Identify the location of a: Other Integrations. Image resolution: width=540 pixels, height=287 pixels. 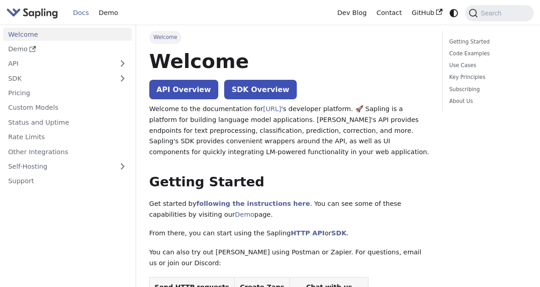
(67, 151).